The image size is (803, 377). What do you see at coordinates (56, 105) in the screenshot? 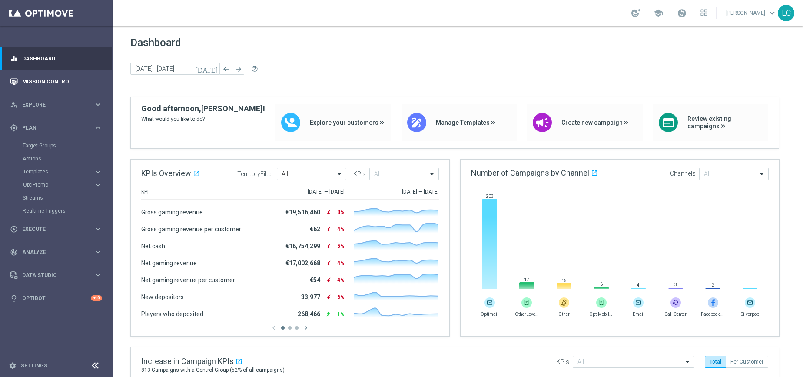
I see `div: person_search Explore keyboard_arrow_right` at bounding box center [56, 105].